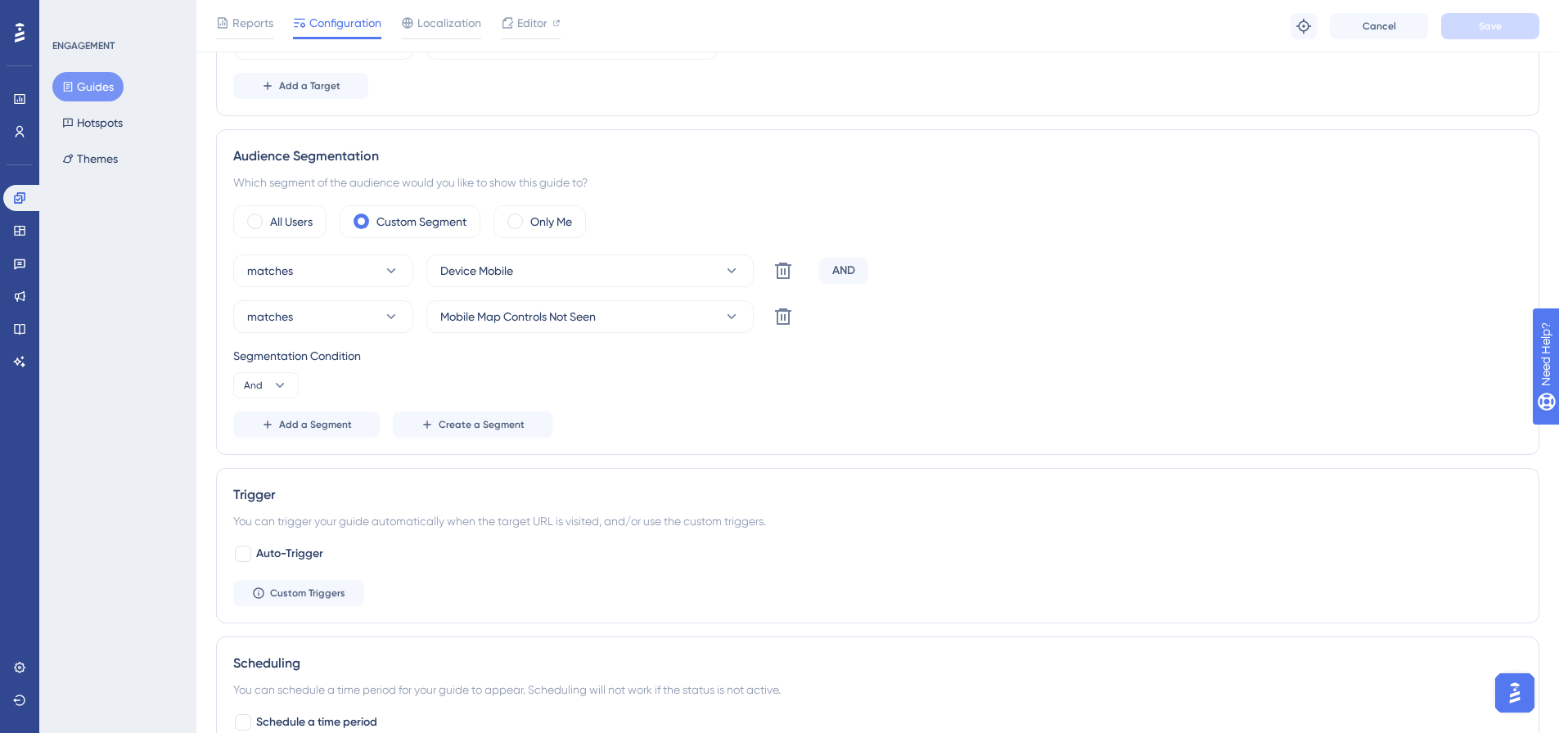 Image resolution: width=1559 pixels, height=733 pixels. What do you see at coordinates (1379, 26) in the screenshot?
I see `span: Cancel` at bounding box center [1379, 26].